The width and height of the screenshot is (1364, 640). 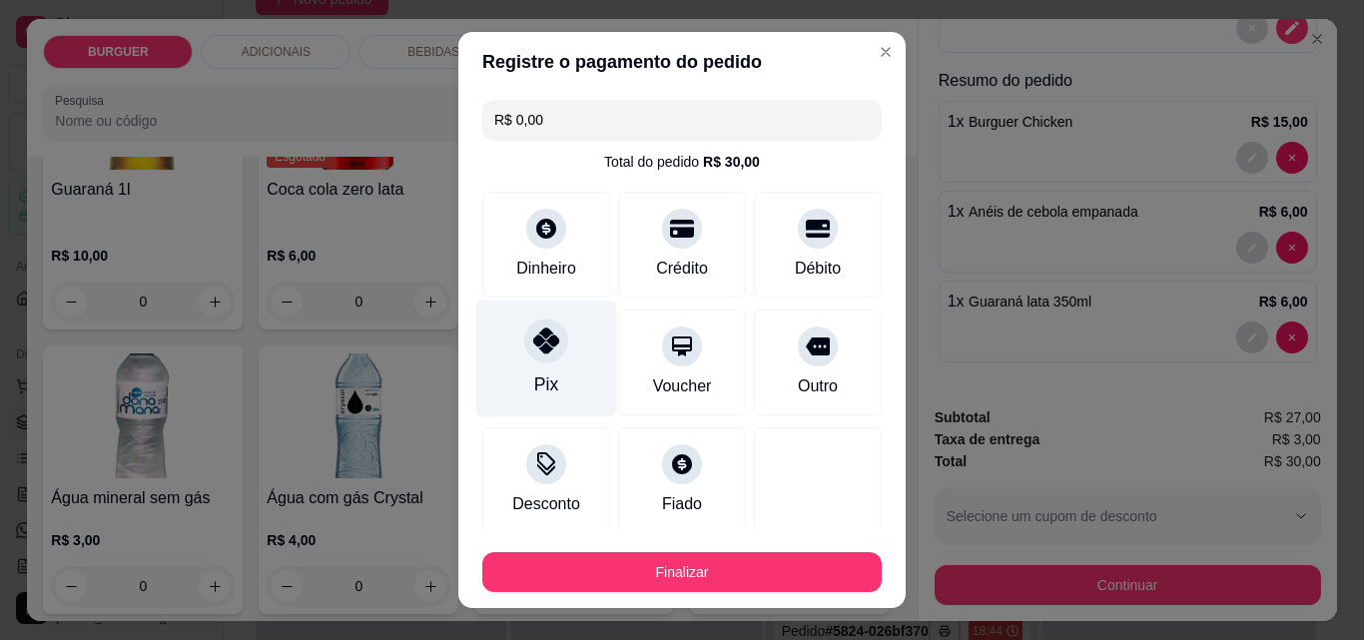 What do you see at coordinates (682, 386) in the screenshot?
I see `div: Voucher` at bounding box center [682, 386].